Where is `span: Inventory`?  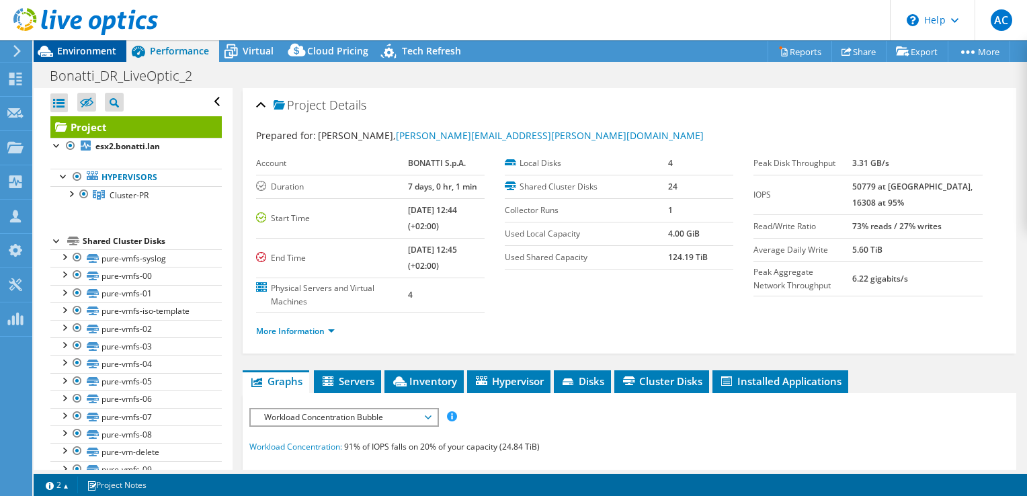
span: Inventory is located at coordinates (424, 381).